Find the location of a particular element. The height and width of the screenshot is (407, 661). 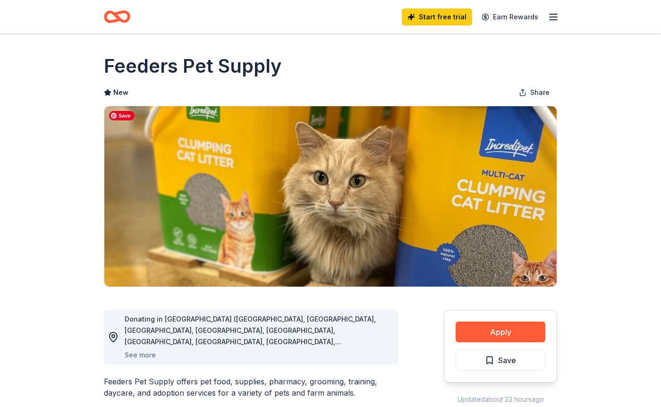

button: See more is located at coordinates (140, 355).